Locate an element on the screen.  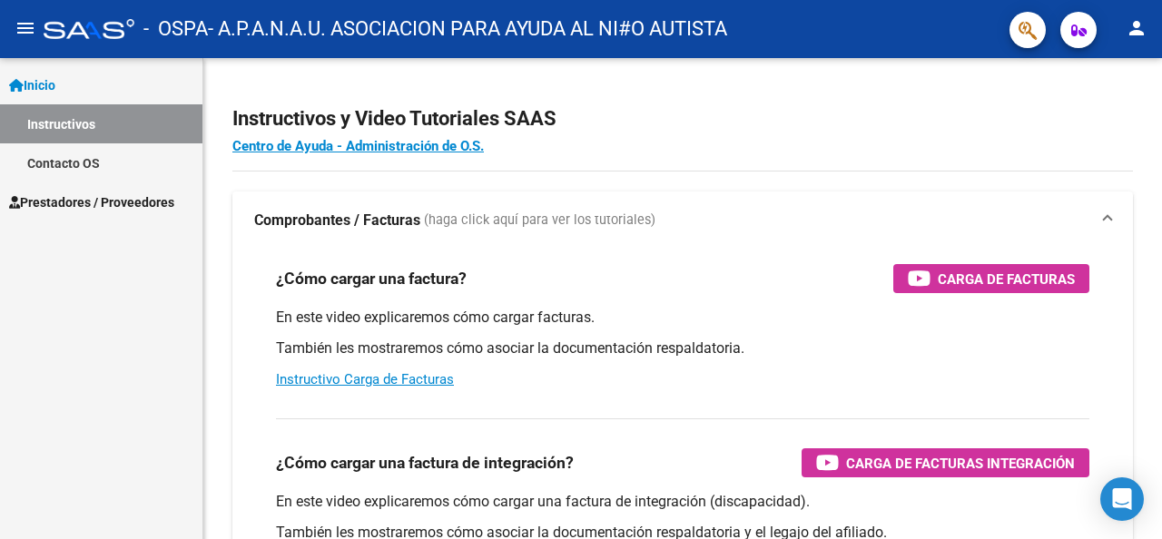
a: Centro de Ayuda - Administración de O.S. is located at coordinates (358, 146).